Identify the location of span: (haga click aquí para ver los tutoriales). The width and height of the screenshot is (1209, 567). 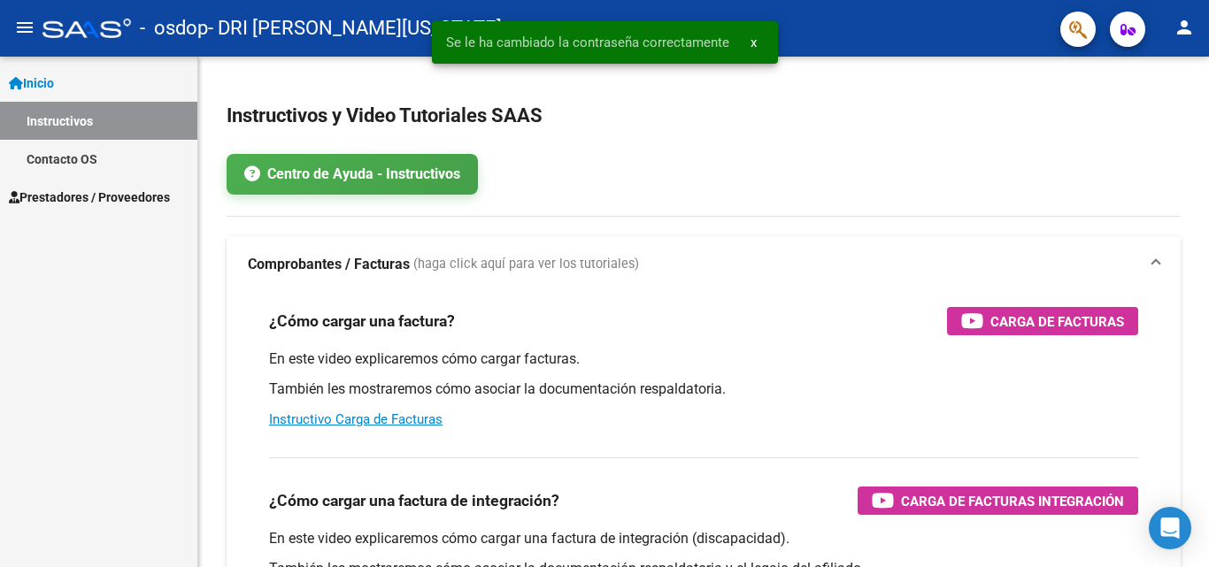
(526, 265).